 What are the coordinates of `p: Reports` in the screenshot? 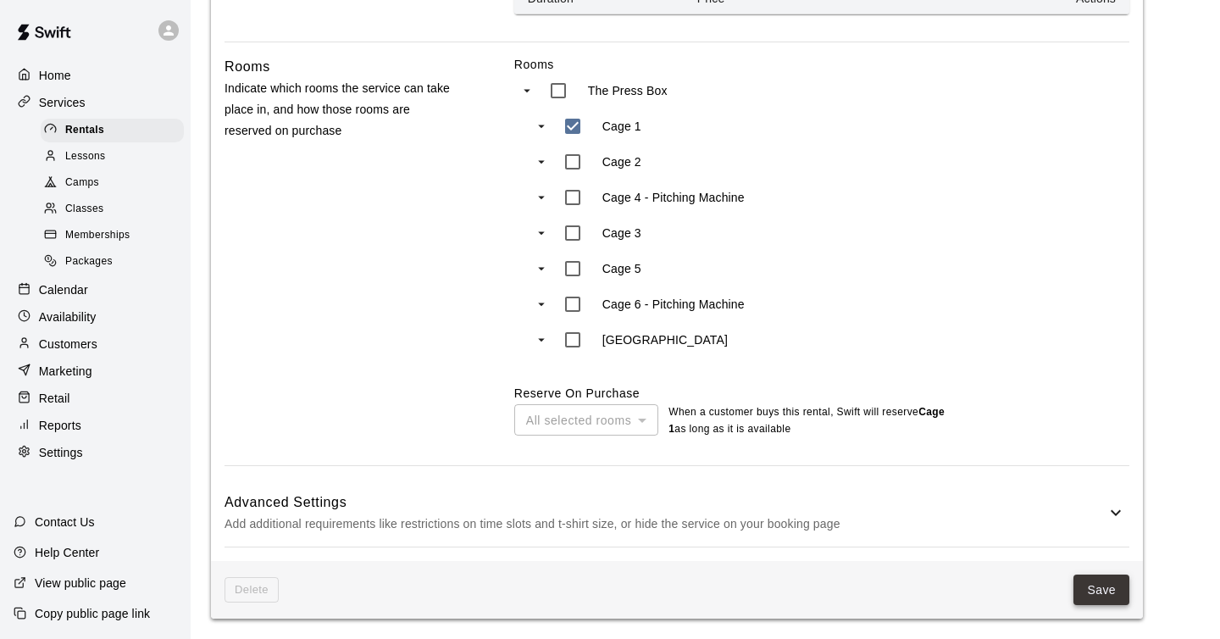 It's located at (60, 425).